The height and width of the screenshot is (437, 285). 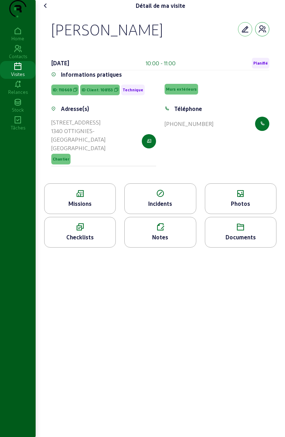 I want to click on div: Adresse(s), so click(x=75, y=109).